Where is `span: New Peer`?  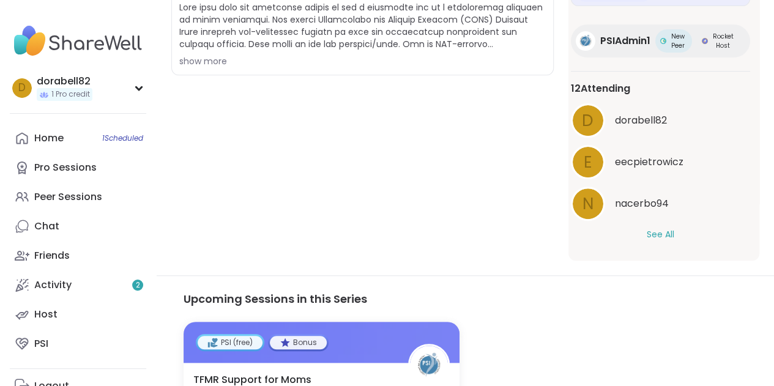 span: New Peer is located at coordinates (678, 41).